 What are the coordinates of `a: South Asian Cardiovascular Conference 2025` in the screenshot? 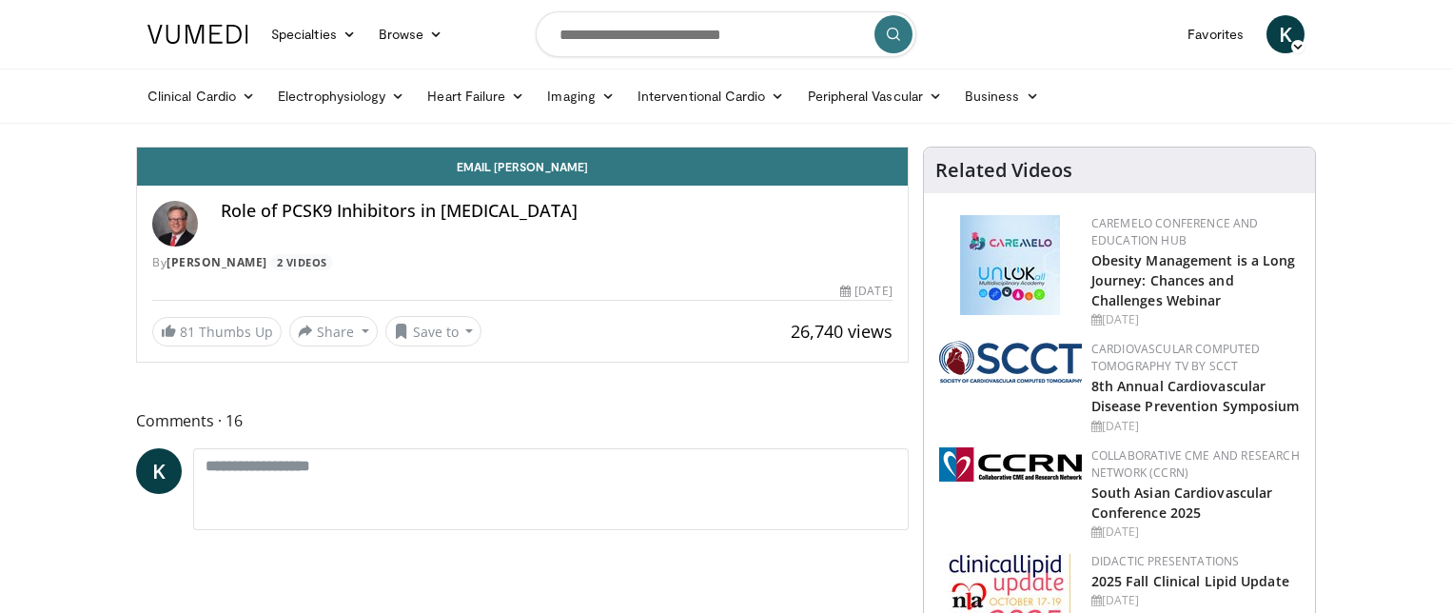 It's located at (1182, 503).